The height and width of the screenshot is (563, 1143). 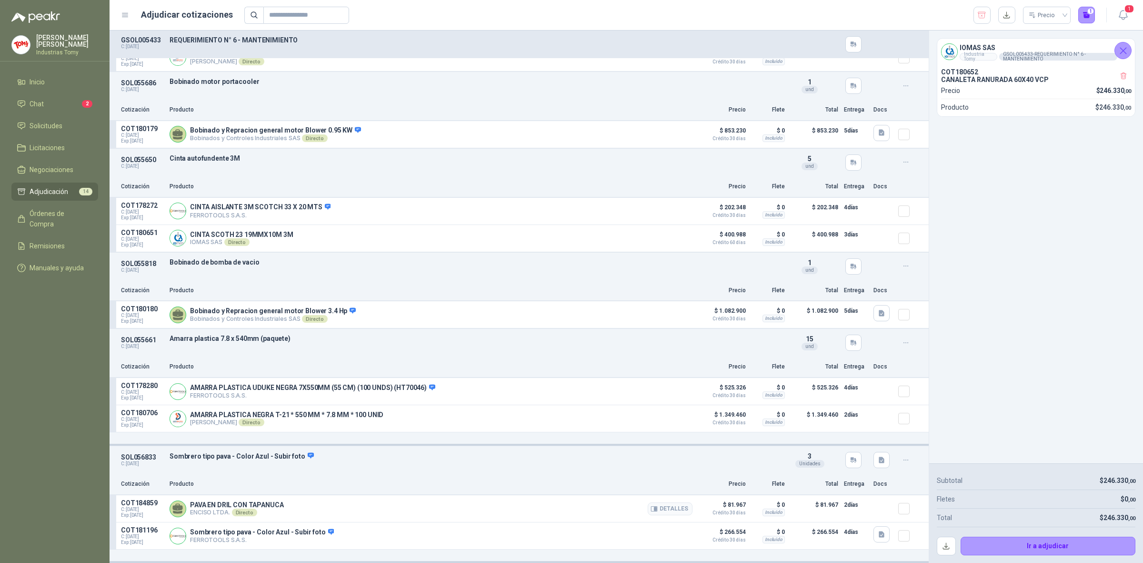 What do you see at coordinates (313, 395) in the screenshot?
I see `p: FERROTOOLS S.A.S.` at bounding box center [313, 395].